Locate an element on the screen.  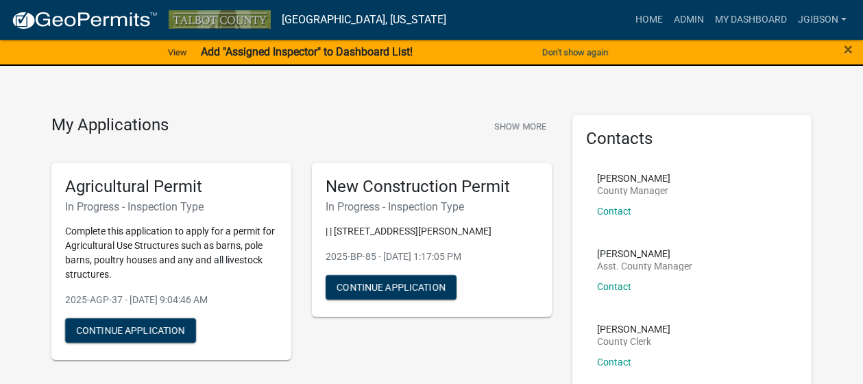
button: Close is located at coordinates (848, 49).